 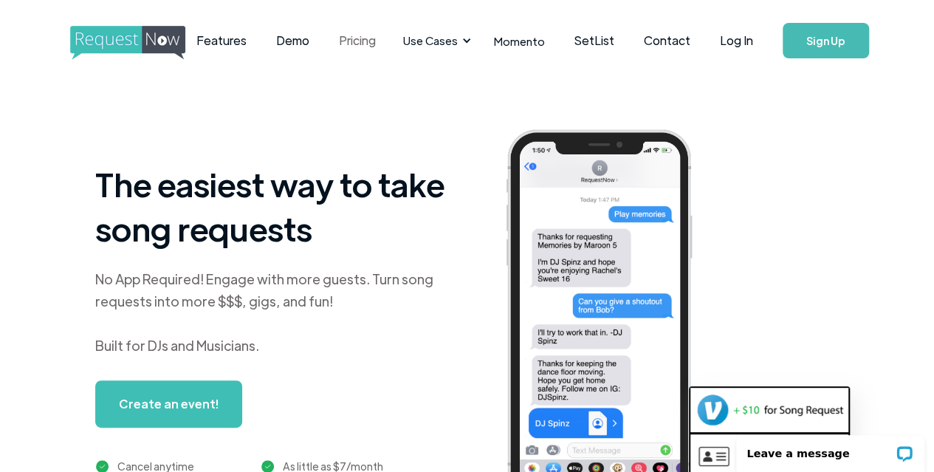 What do you see at coordinates (826, 41) in the screenshot?
I see `a: Sign Up` at bounding box center [826, 41].